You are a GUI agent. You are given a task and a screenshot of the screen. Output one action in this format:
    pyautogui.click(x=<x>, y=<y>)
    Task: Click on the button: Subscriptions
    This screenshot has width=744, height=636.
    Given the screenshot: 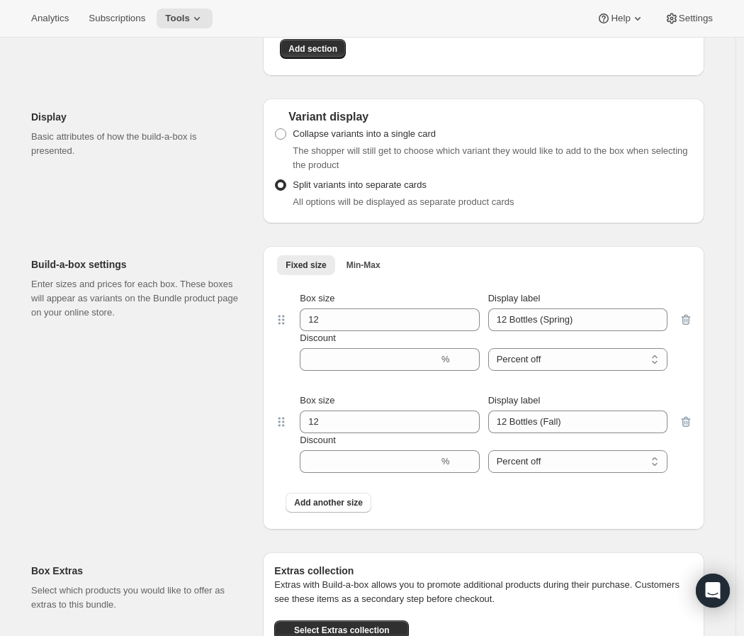 What is the action you would take?
    pyautogui.click(x=117, y=18)
    